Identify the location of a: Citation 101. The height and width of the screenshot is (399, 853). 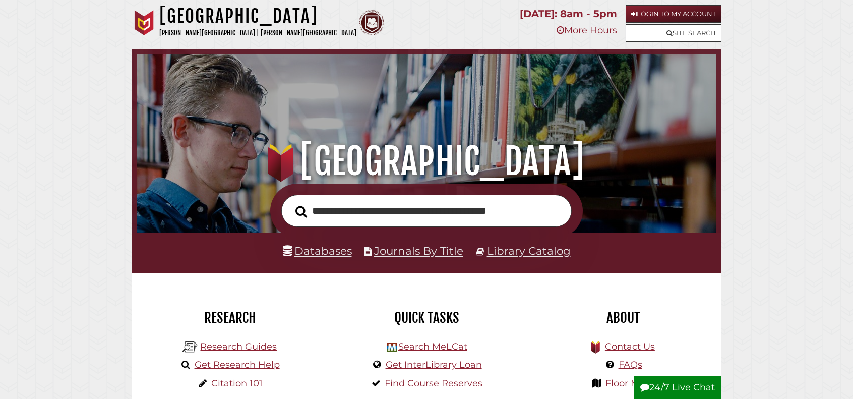
(237, 383).